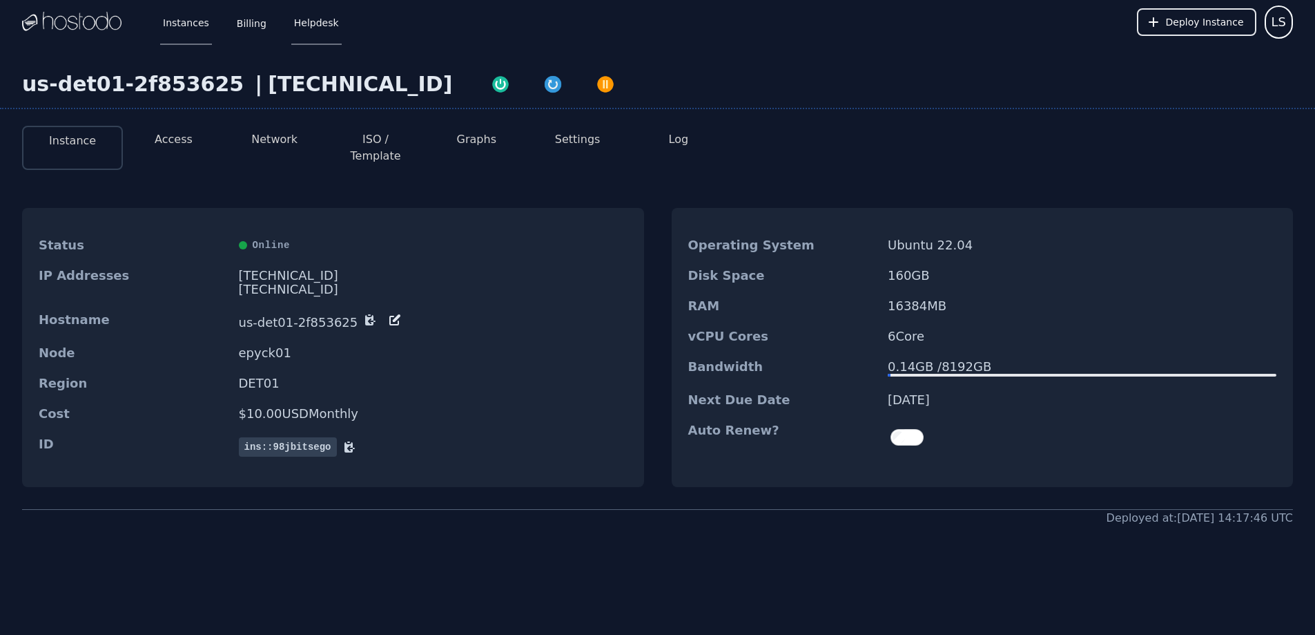 The width and height of the screenshot is (1315, 635). Describe the element at coordinates (1197, 22) in the screenshot. I see `button: Deploy Instance` at that location.